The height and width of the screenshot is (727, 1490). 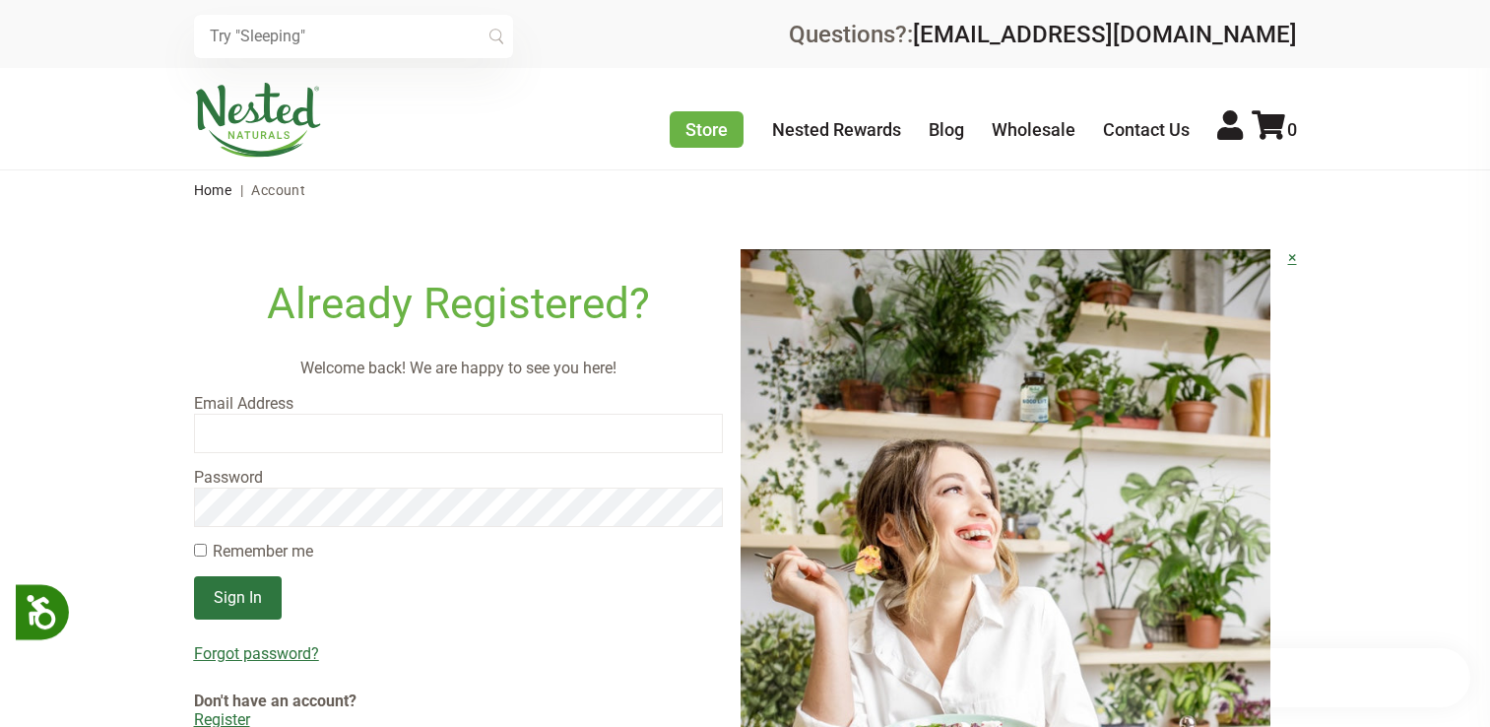 What do you see at coordinates (706, 129) in the screenshot?
I see `a: Store` at bounding box center [706, 129].